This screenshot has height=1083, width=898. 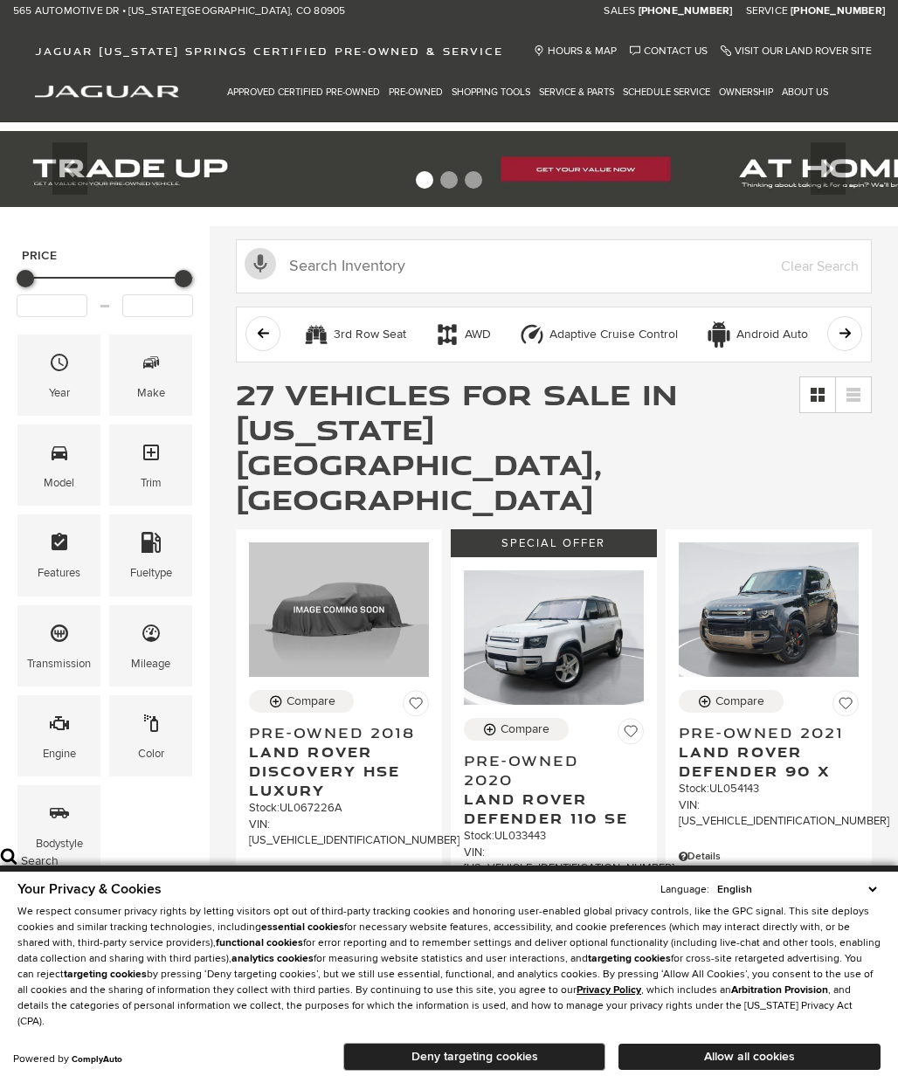 I want to click on div: Stock : UL067226A, so click(x=339, y=808).